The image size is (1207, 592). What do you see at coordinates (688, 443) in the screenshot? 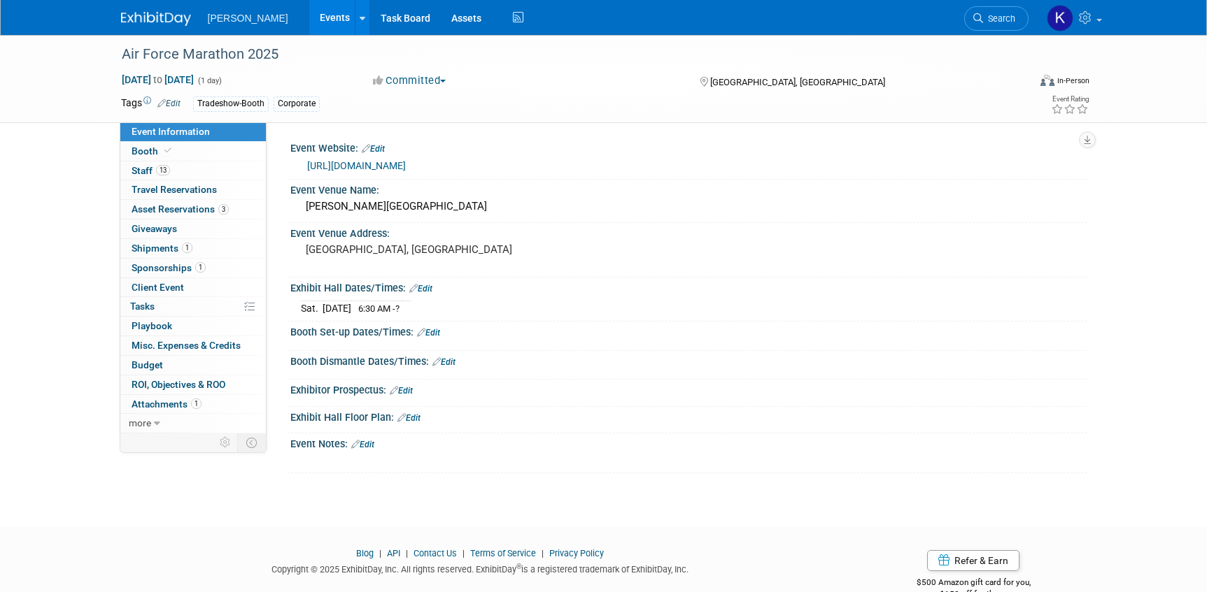
I see `div: Event Notes:` at bounding box center [688, 443].